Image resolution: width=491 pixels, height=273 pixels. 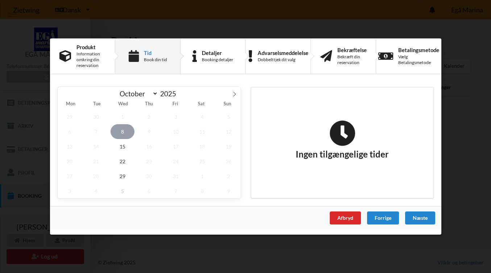 What do you see at coordinates (175, 191) in the screenshot?
I see `span: November 7, 2025` at bounding box center [175, 191].